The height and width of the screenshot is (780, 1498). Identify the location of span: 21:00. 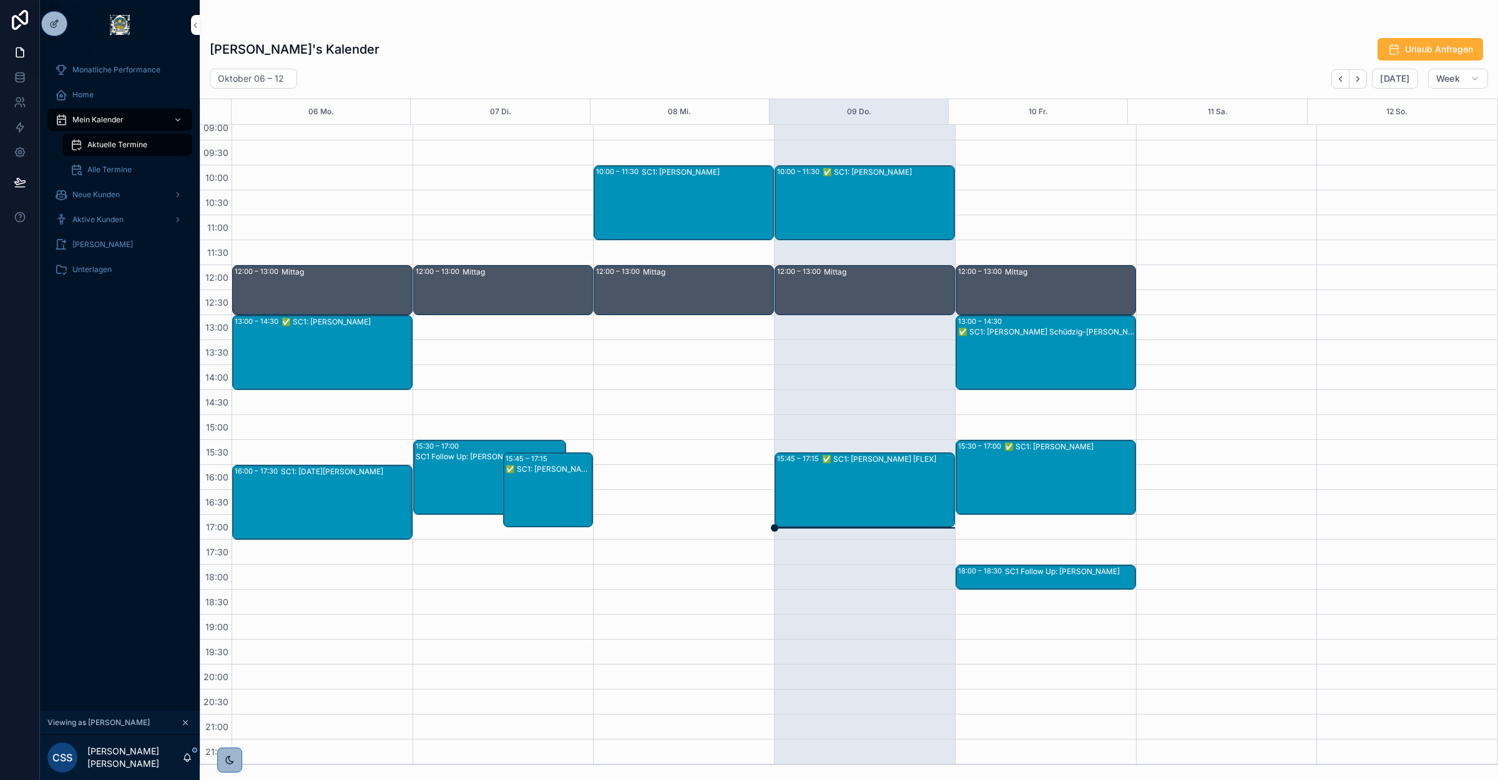
(217, 726).